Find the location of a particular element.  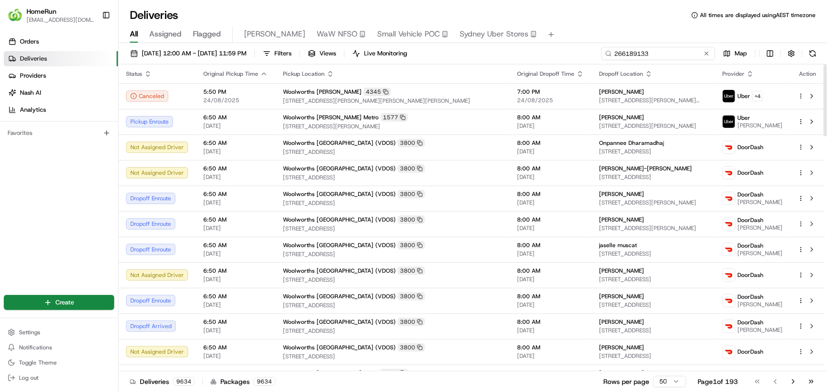

span: Deliveries is located at coordinates (33, 59).